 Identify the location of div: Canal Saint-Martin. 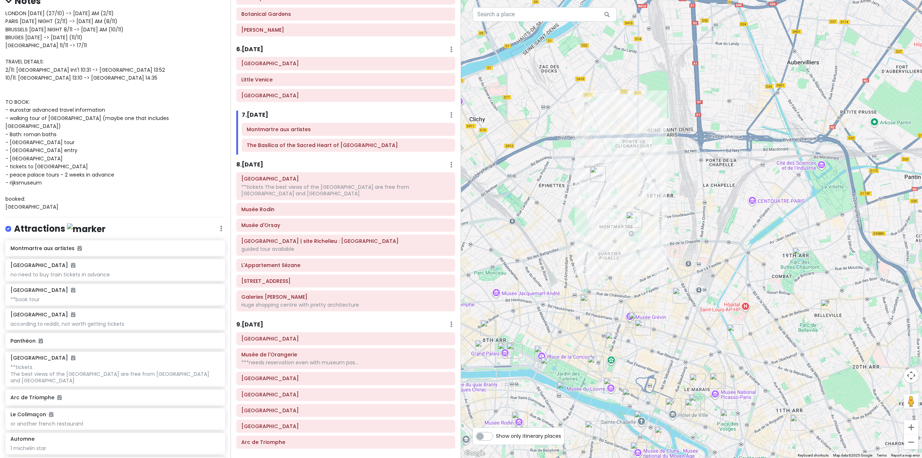
(735, 332).